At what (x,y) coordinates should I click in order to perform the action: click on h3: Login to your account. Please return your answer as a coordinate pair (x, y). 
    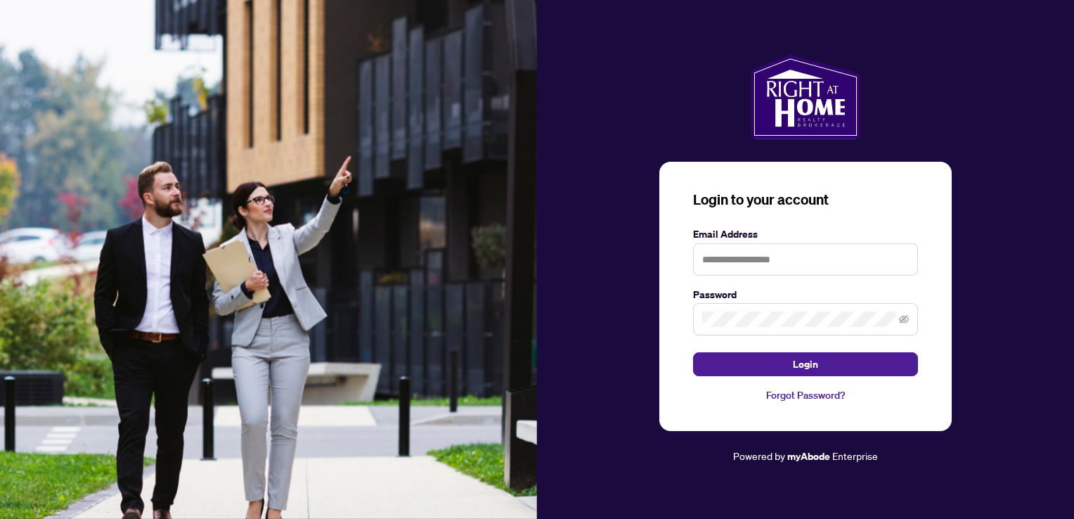
    Looking at the image, I should click on (806, 200).